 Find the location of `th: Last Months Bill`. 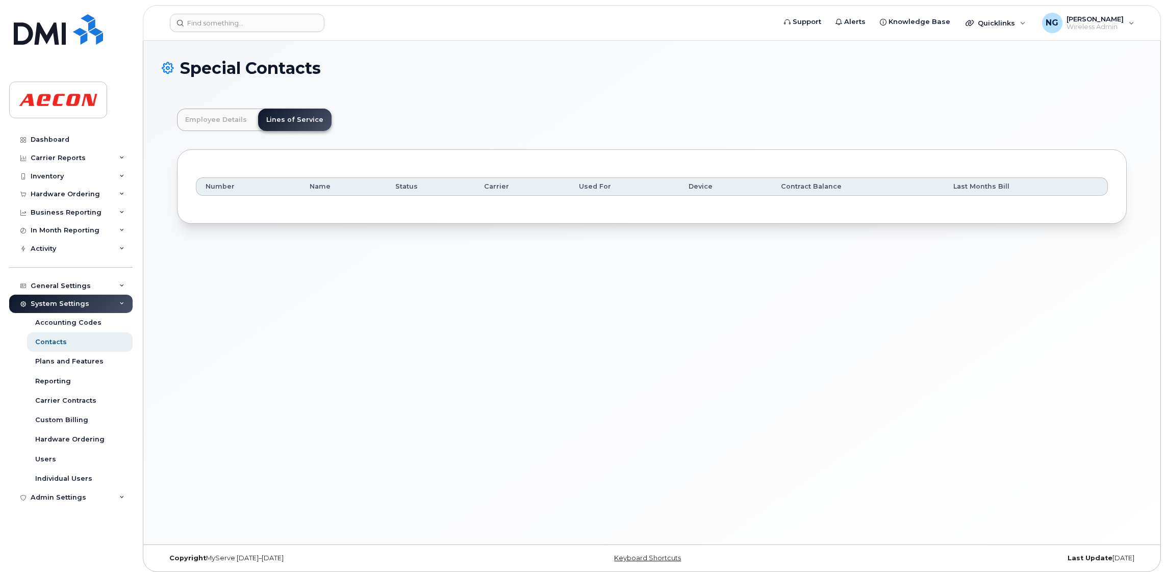

th: Last Months Bill is located at coordinates (1026, 187).